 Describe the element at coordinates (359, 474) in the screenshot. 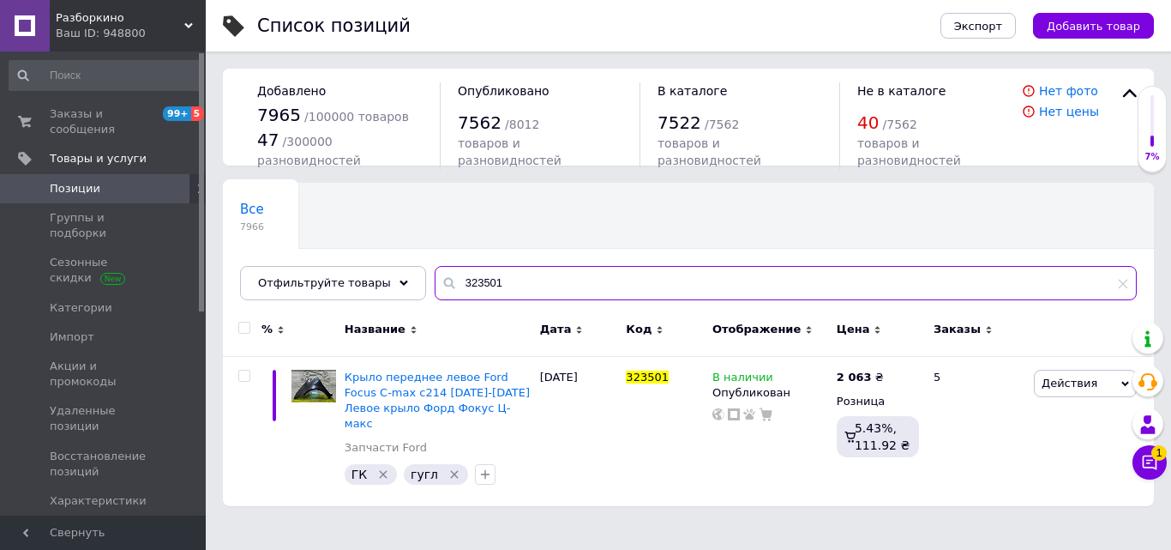

I see `span: ГК` at that location.